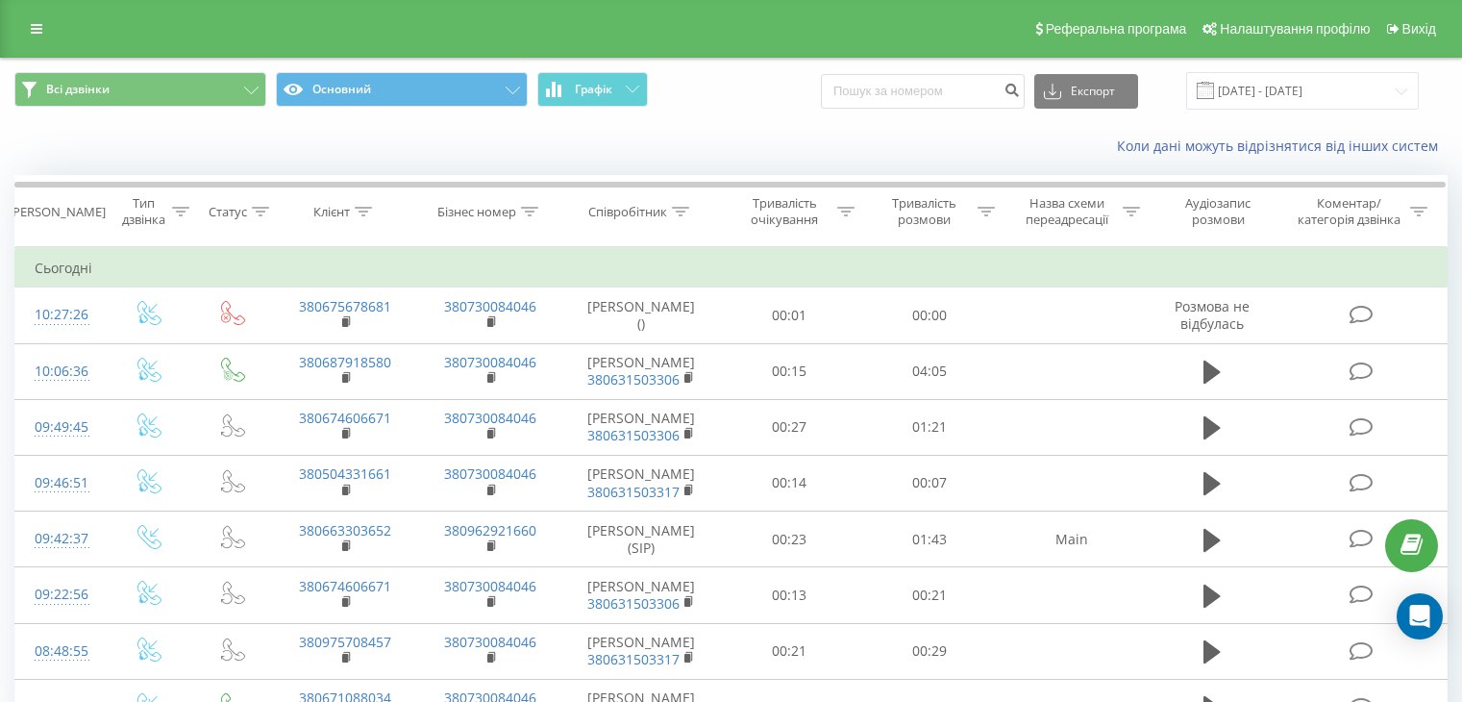 This screenshot has height=702, width=1462. I want to click on td: 00:01, so click(789, 315).